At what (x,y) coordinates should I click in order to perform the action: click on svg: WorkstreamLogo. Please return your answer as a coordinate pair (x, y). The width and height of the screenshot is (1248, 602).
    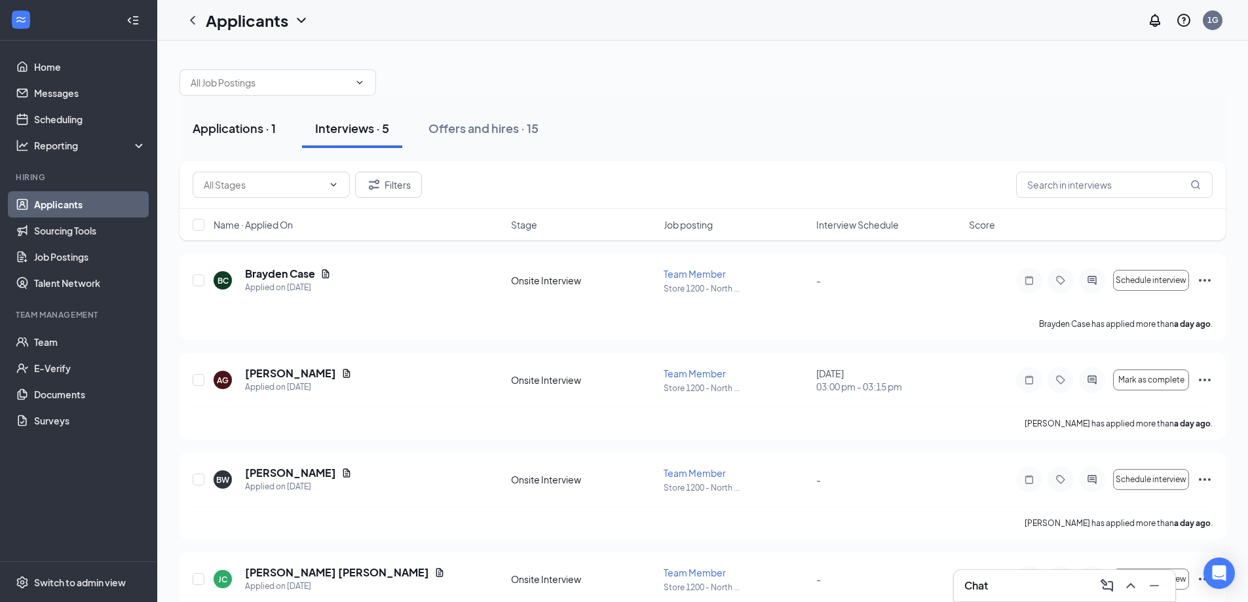
    Looking at the image, I should click on (21, 20).